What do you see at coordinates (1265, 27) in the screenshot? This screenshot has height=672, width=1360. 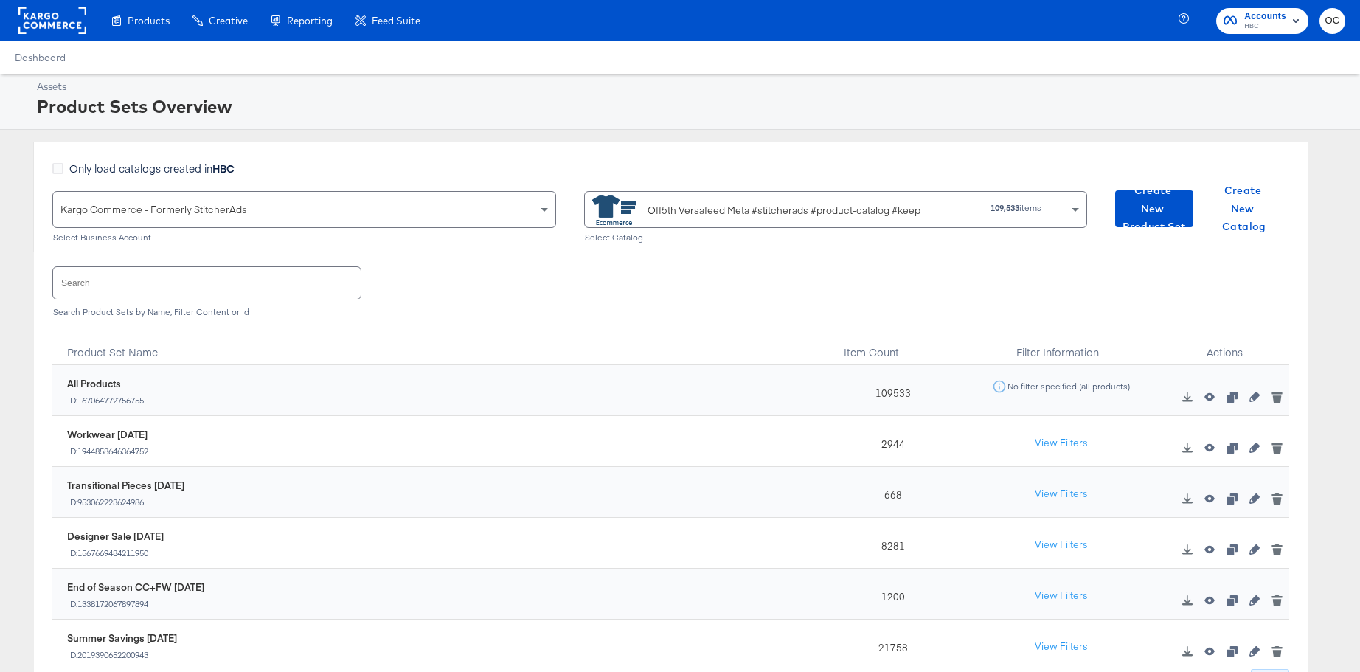 I see `span: HBC` at bounding box center [1265, 27].